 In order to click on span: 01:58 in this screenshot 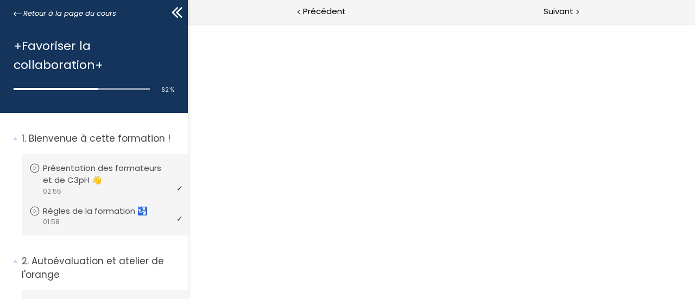, I will do `click(51, 222)`.